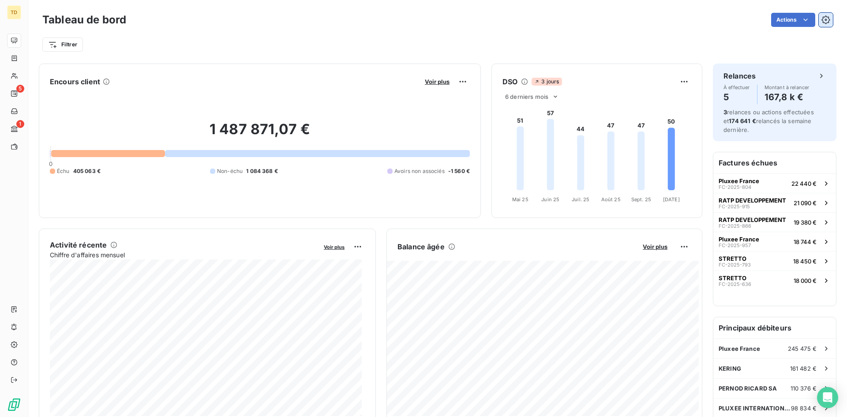 The width and height of the screenshot is (847, 417). Describe the element at coordinates (805, 203) in the screenshot. I see `span: 21 090 €` at that location.